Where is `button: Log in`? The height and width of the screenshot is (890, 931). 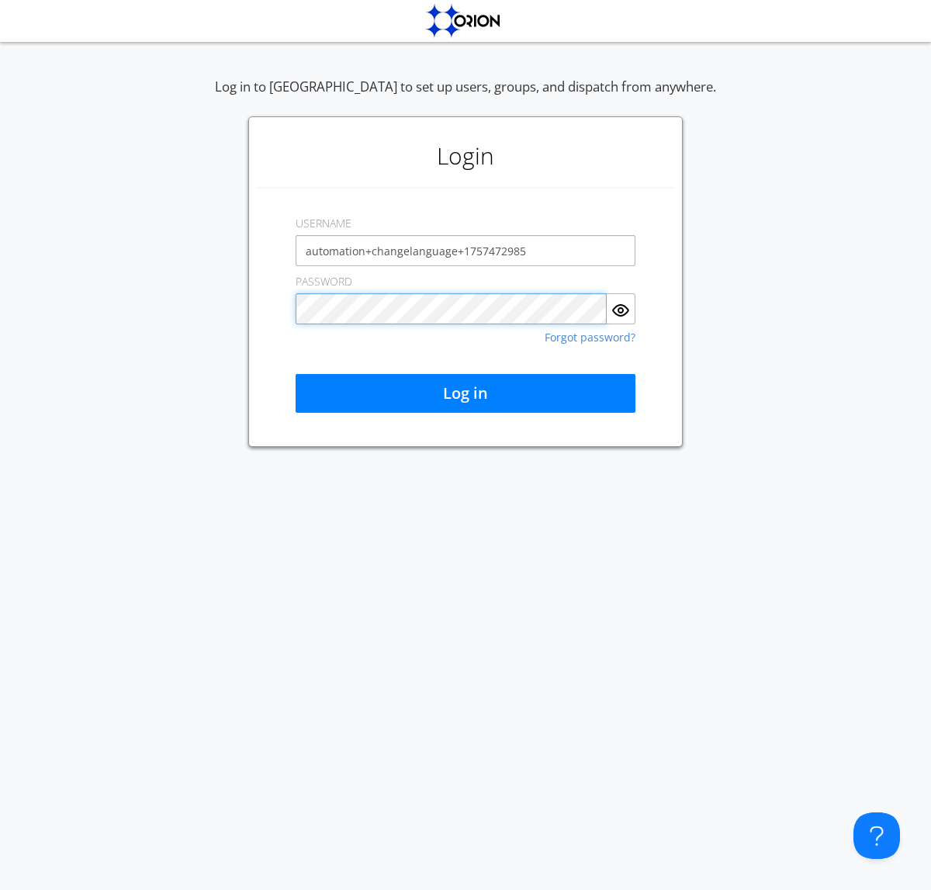
button: Log in is located at coordinates (466, 394).